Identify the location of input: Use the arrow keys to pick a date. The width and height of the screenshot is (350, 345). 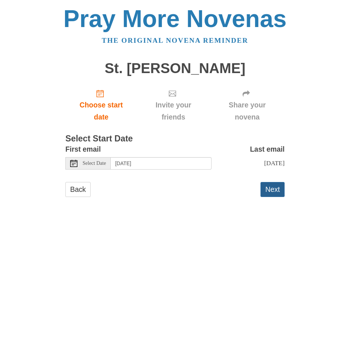
(161, 163).